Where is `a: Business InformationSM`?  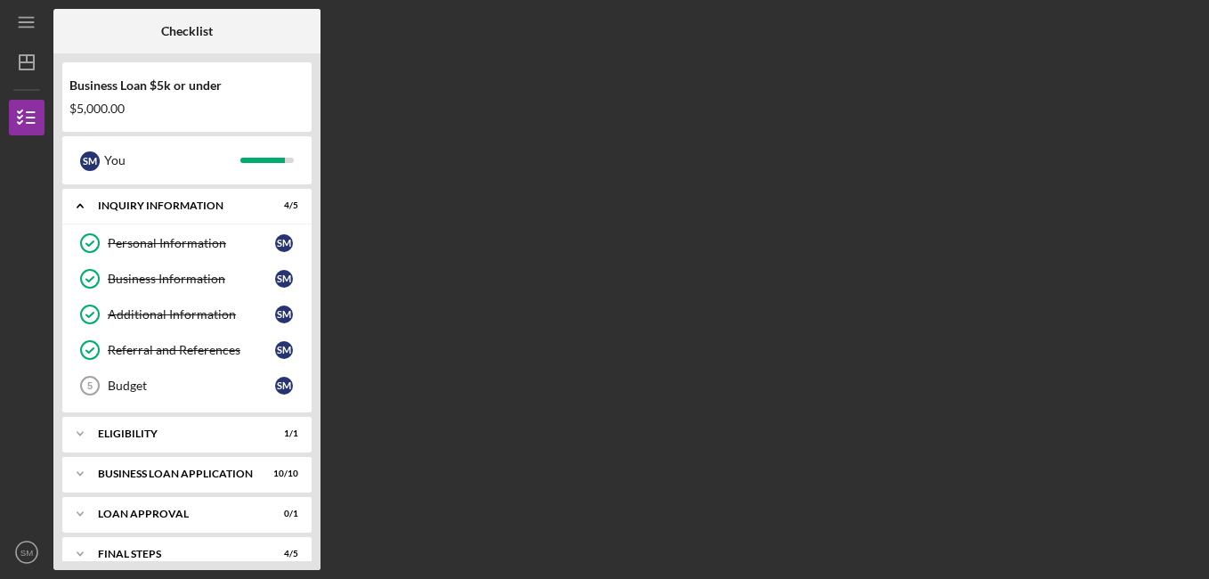 a: Business InformationSM is located at coordinates (187, 279).